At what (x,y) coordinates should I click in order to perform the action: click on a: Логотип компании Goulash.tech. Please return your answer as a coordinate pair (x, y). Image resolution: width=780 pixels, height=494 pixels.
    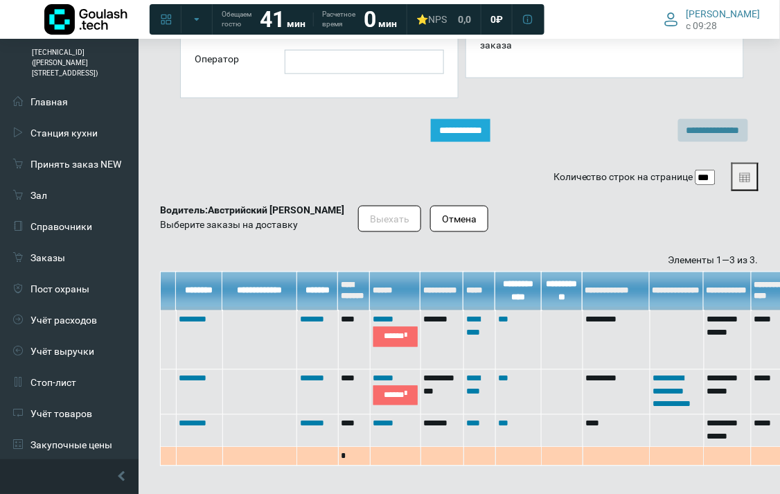
    Looking at the image, I should click on (86, 19).